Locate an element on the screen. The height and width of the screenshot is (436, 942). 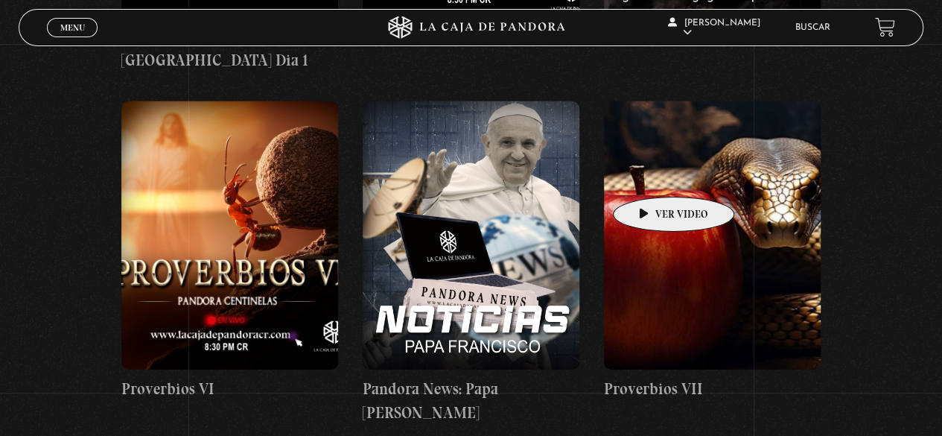
a: View your shopping cart is located at coordinates (885, 27).